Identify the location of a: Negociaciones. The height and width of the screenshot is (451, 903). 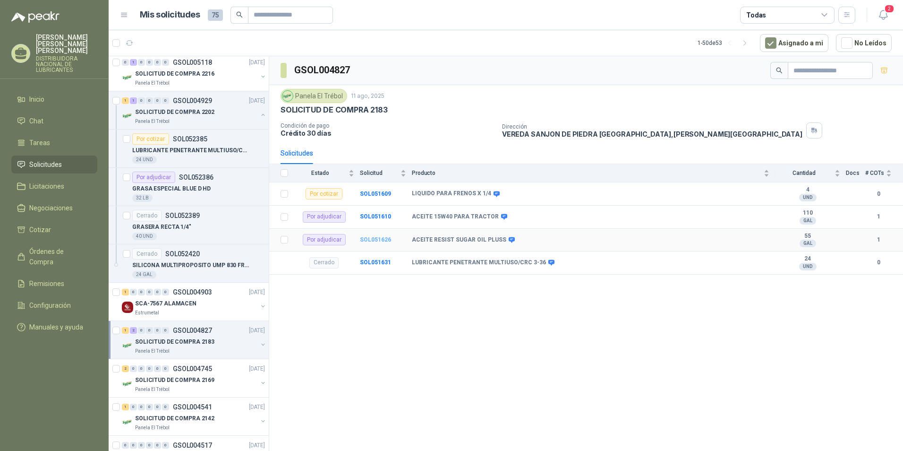
(54, 208).